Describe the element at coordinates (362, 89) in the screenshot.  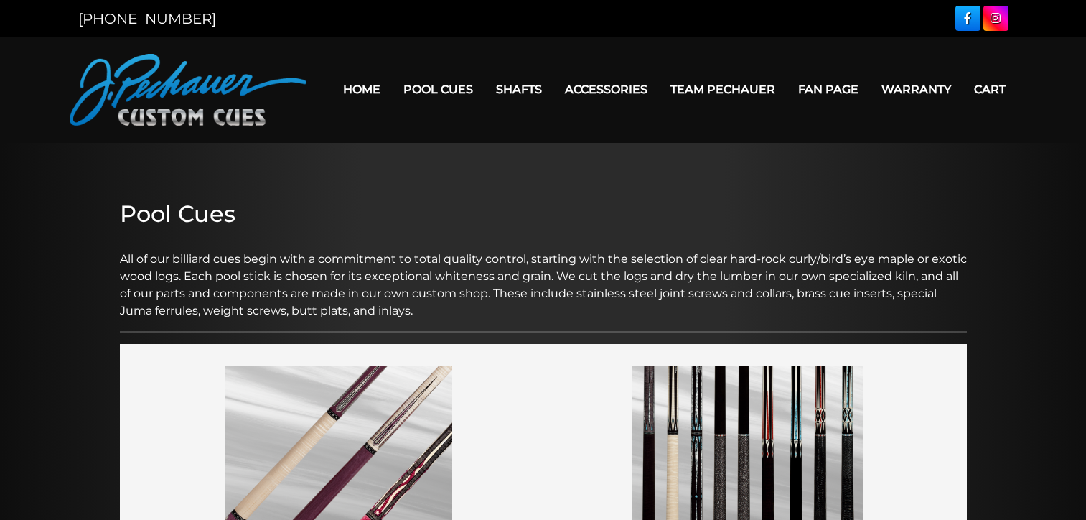
I see `a: Home` at that location.